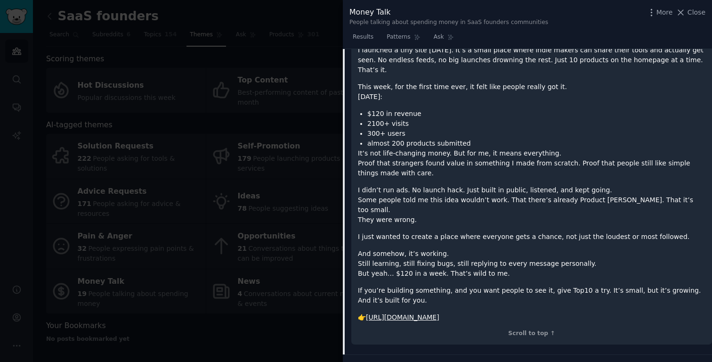 The width and height of the screenshot is (712, 362). What do you see at coordinates (664, 12) in the screenshot?
I see `span: More` at bounding box center [664, 12].